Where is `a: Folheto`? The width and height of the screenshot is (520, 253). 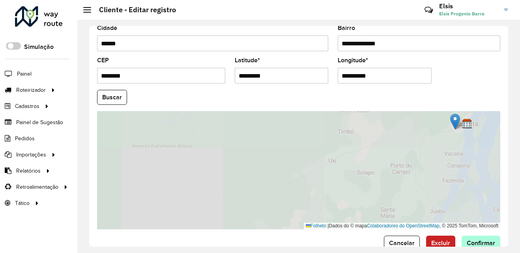
a: Folheto is located at coordinates (316, 226).